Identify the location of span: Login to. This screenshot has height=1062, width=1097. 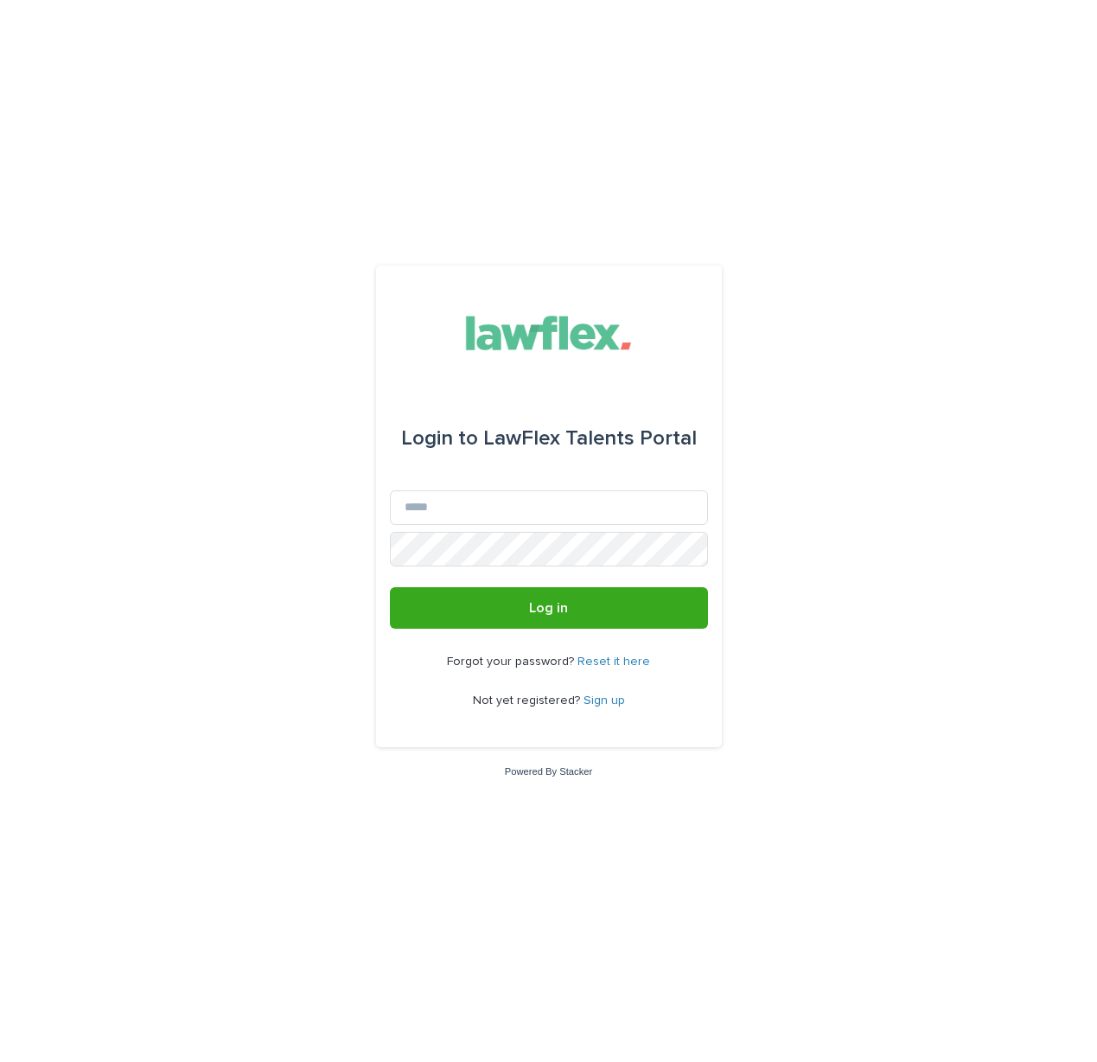
(439, 438).